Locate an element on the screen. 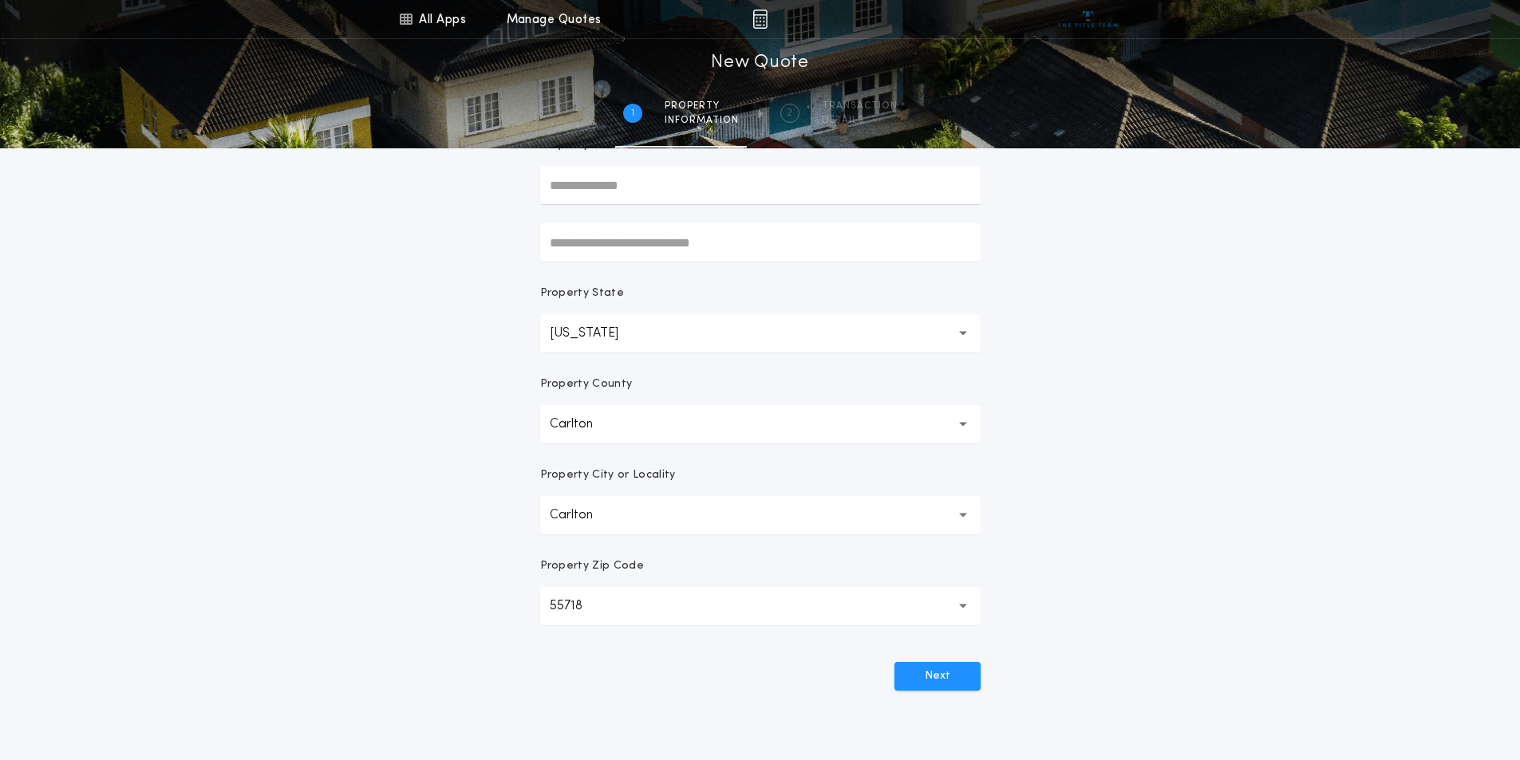 This screenshot has height=760, width=1520. p: Property County is located at coordinates (586, 385).